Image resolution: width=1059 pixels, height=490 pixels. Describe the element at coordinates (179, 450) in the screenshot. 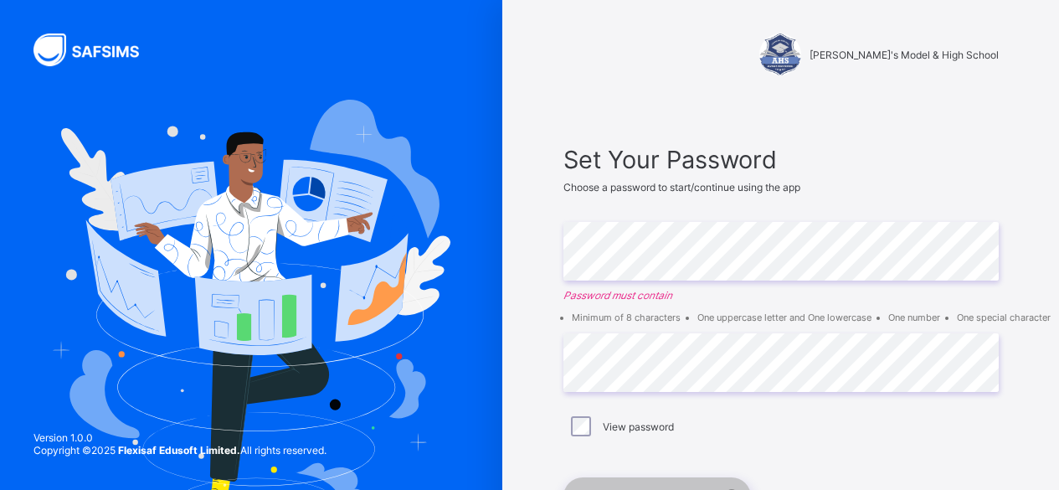

I see `strong: Flexisaf Edusoft Limited.` at that location.